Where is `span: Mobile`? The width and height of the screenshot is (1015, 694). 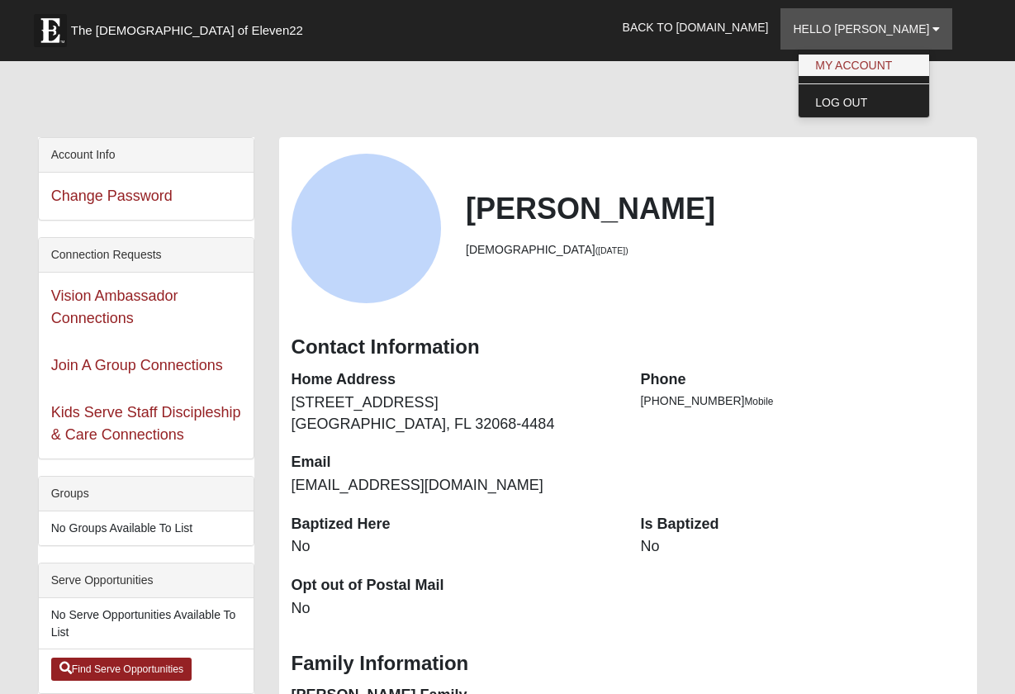 span: Mobile is located at coordinates (758, 401).